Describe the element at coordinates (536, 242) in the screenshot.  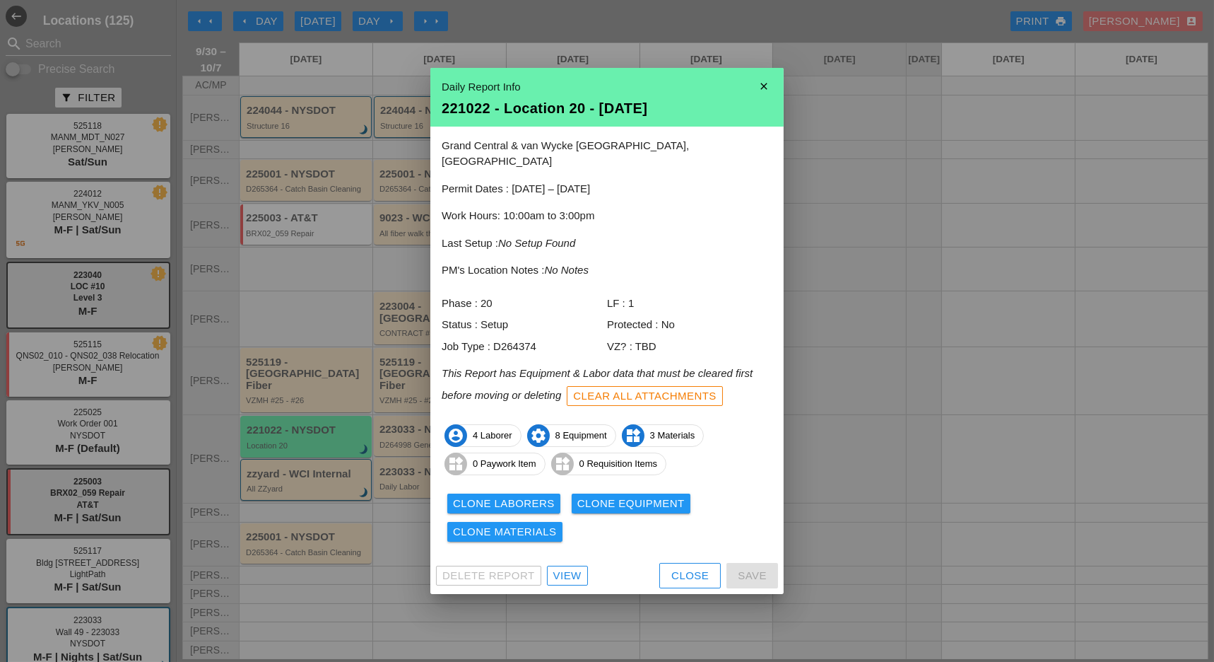
I see `i: No Setup Found` at that location.